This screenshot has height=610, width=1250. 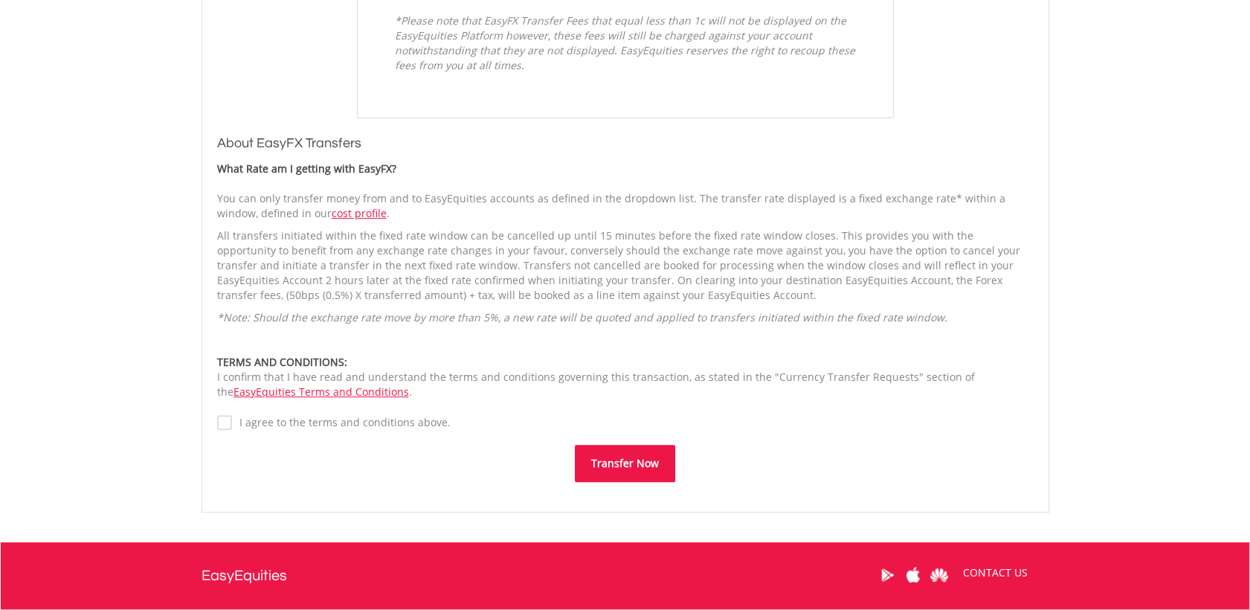 What do you see at coordinates (625, 42) in the screenshot?
I see `em: *Please note that EasyFX Transfer Fees that equal less than 1c will not be displayed on the EasyE...` at bounding box center [625, 42].